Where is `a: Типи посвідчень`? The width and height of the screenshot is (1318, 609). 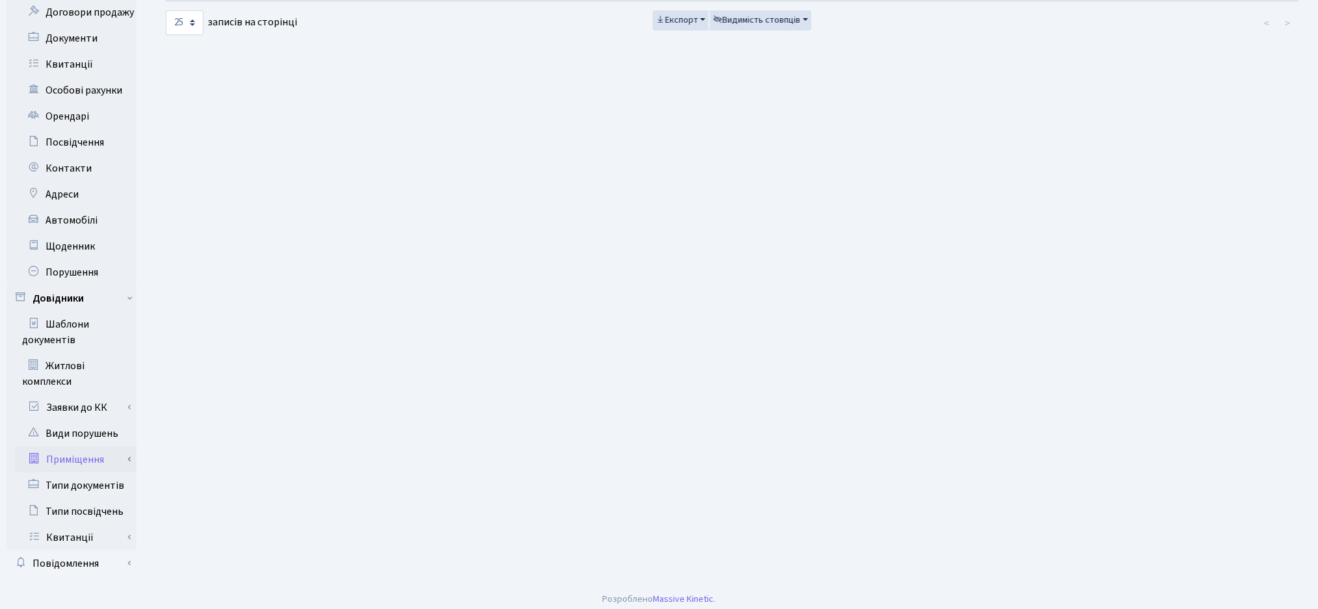 a: Типи посвідчень is located at coordinates (72, 512).